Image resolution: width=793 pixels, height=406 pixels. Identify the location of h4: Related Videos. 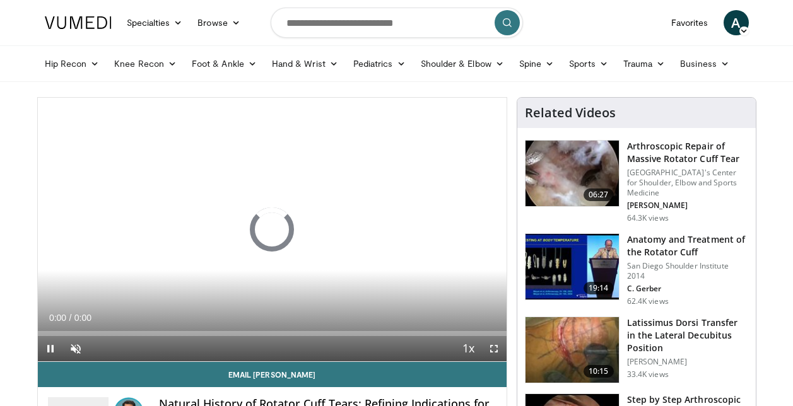
(570, 113).